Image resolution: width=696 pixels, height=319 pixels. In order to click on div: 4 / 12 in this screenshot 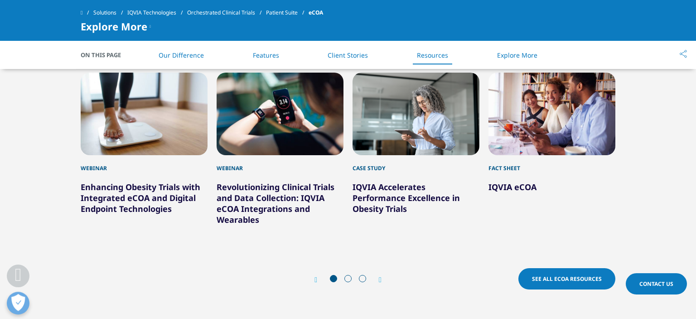, I will do `click(552, 153)`.